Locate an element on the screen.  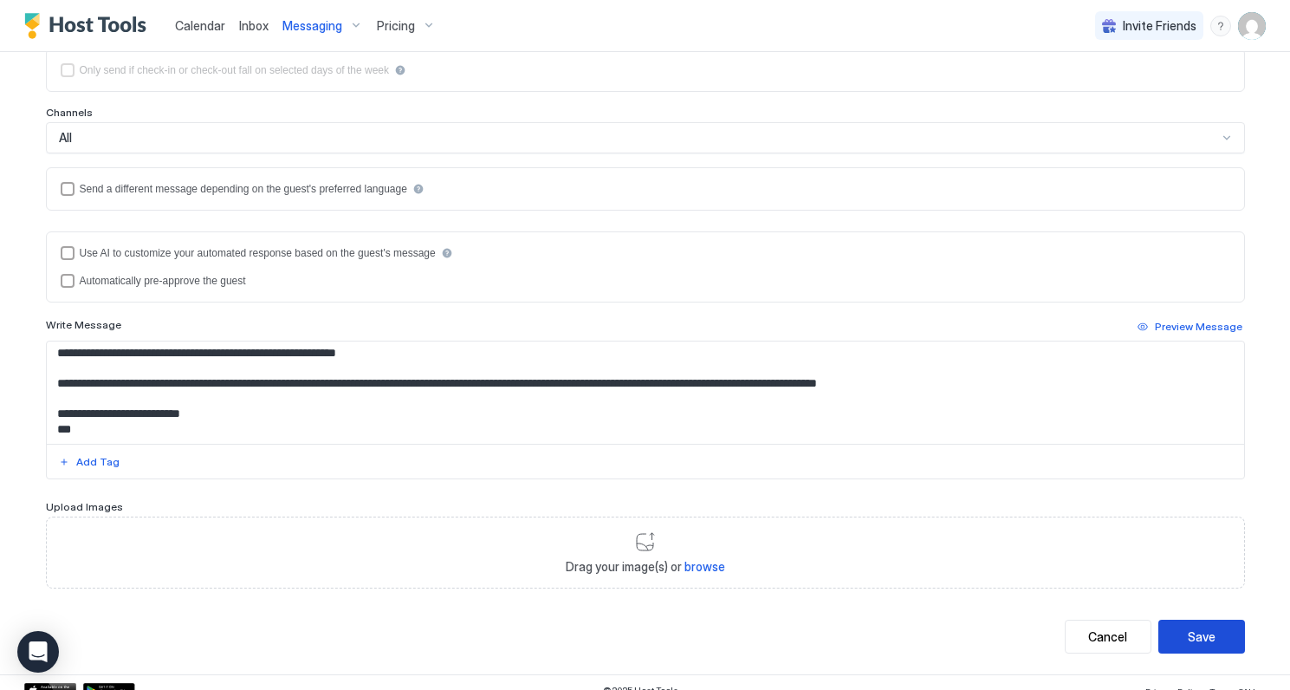
span: All is located at coordinates (65, 138).